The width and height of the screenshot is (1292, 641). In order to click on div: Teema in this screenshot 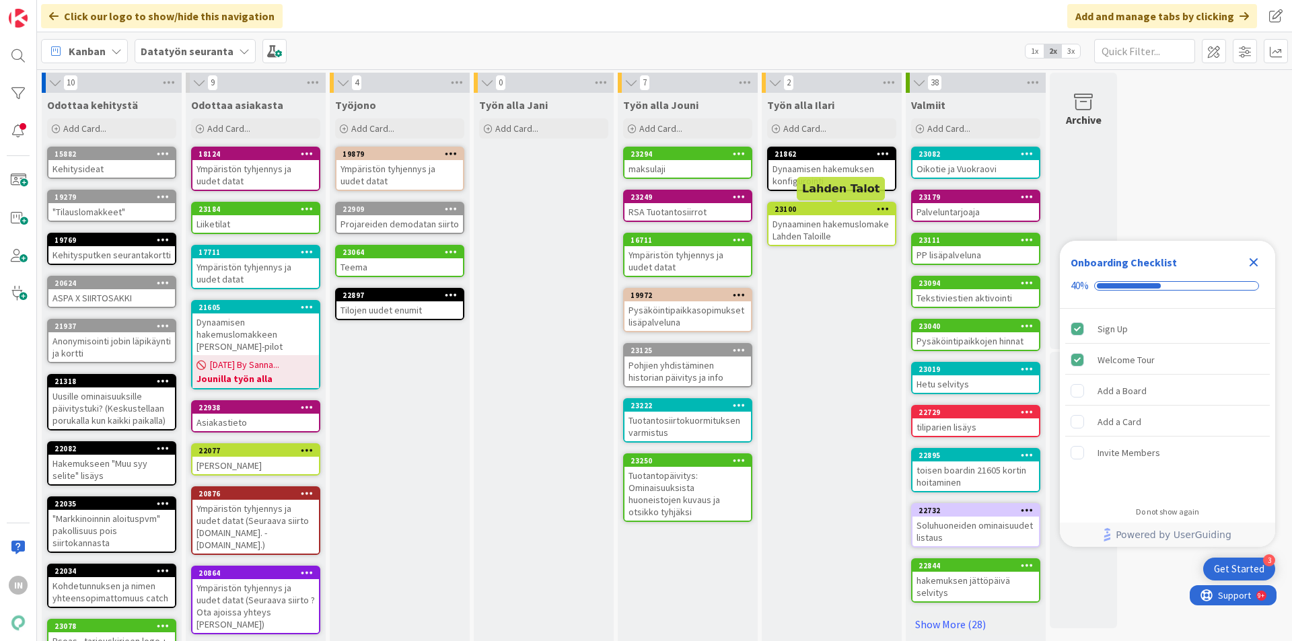, I will do `click(400, 267)`.